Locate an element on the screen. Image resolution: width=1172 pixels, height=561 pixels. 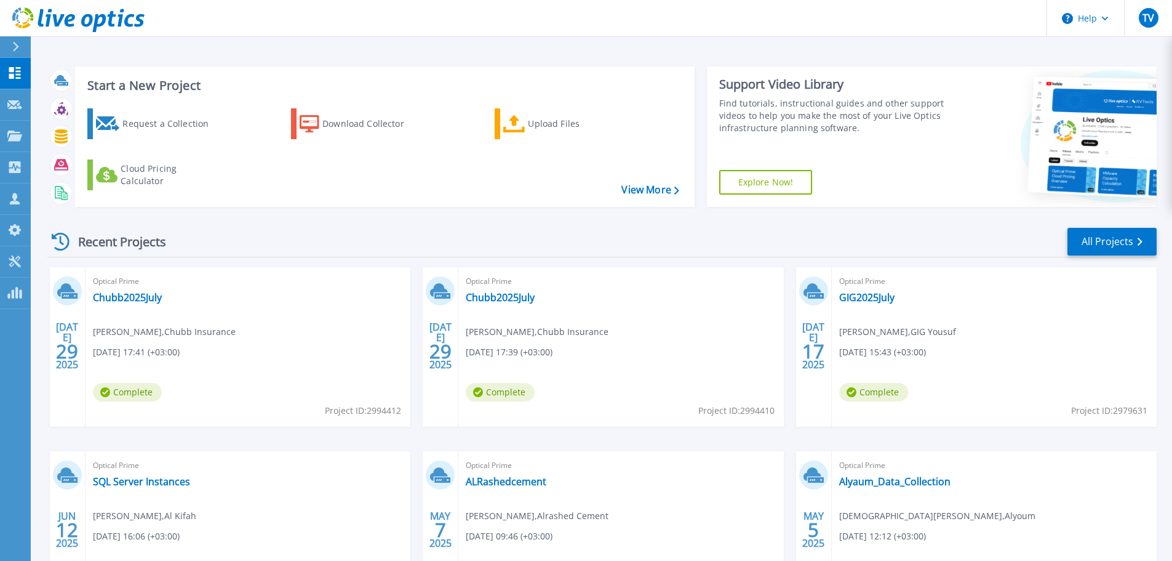
div: Request a Collection is located at coordinates (172, 124).